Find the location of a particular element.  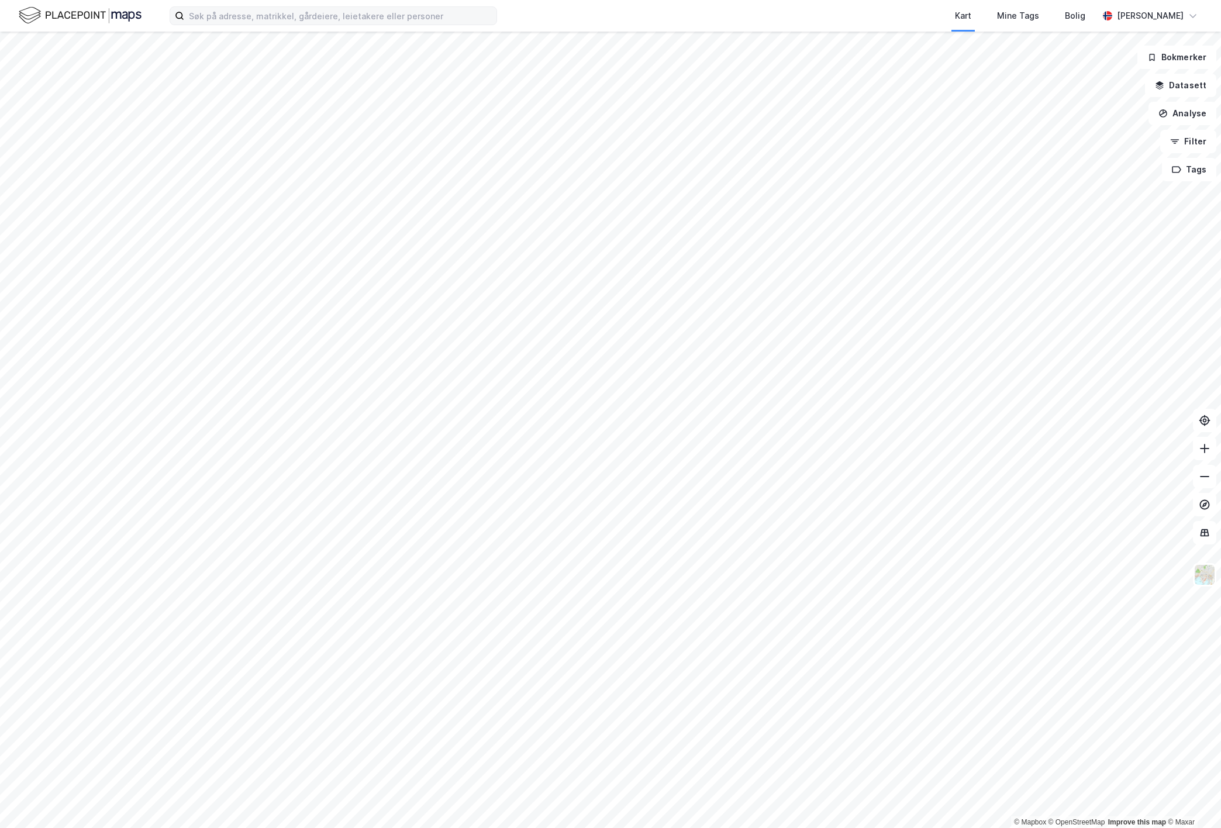

div: Kart is located at coordinates (963, 16).